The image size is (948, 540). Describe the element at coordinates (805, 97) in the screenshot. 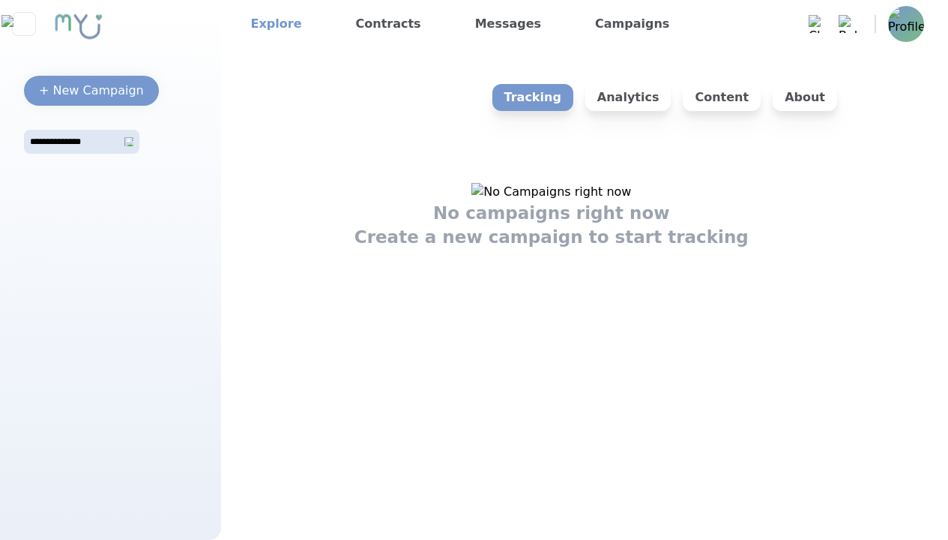

I see `p: About` at that location.